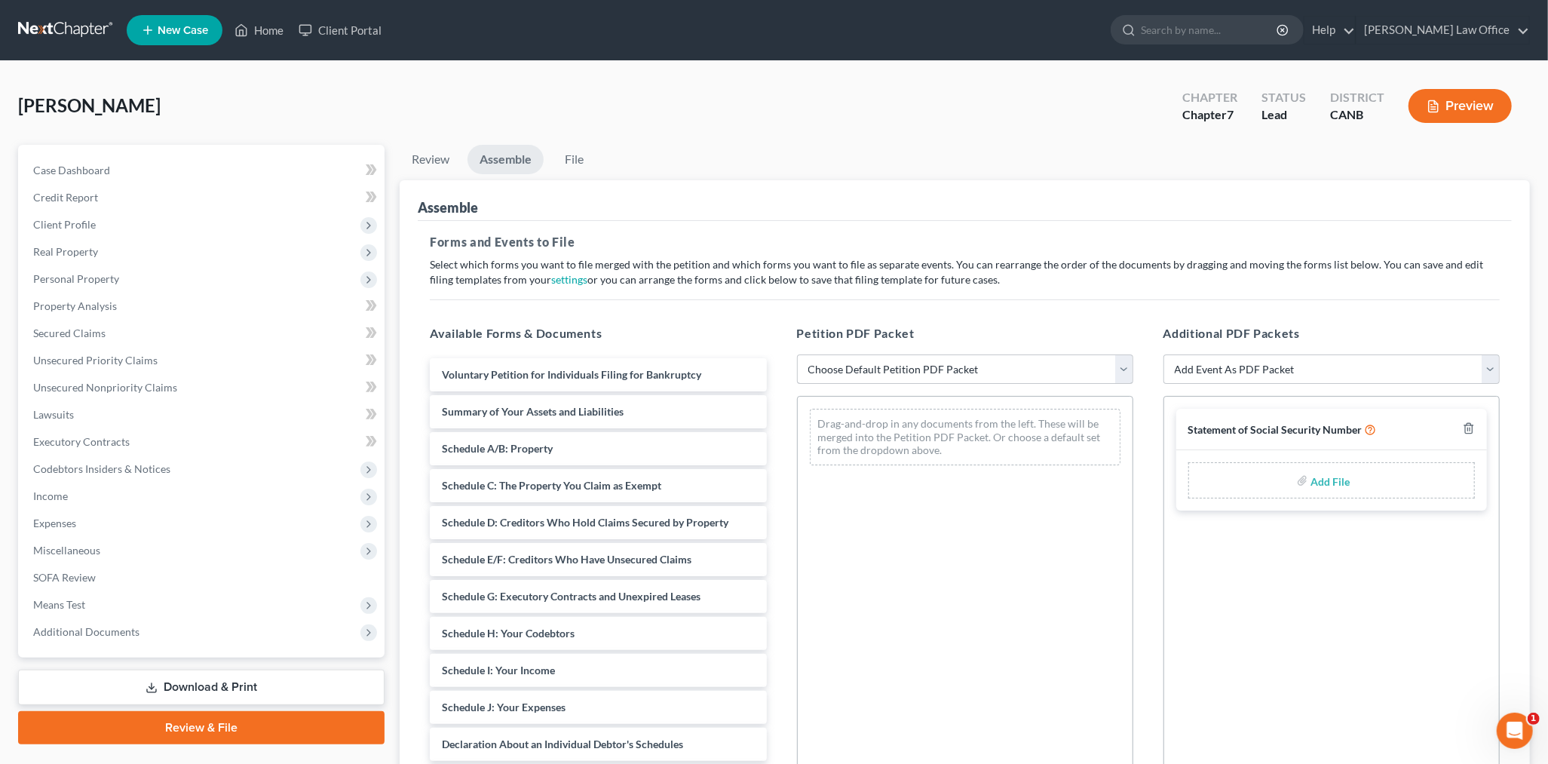 This screenshot has width=1548, height=764. Describe the element at coordinates (203, 442) in the screenshot. I see `a: Executory Contracts` at that location.